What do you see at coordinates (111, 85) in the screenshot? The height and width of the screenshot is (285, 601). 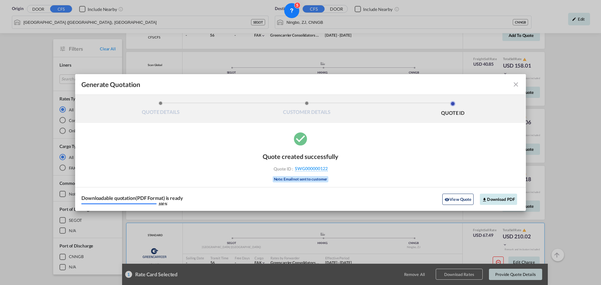 I see `span: Generate Quotation` at bounding box center [111, 85].